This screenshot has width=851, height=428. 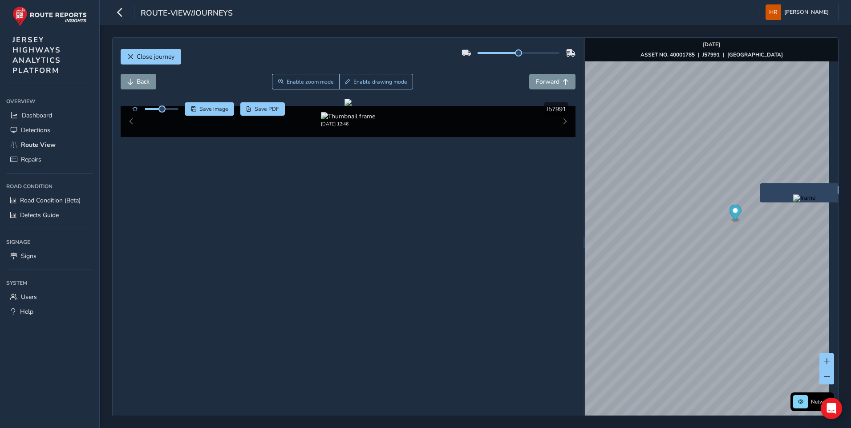 I want to click on strong: J57991, so click(x=711, y=55).